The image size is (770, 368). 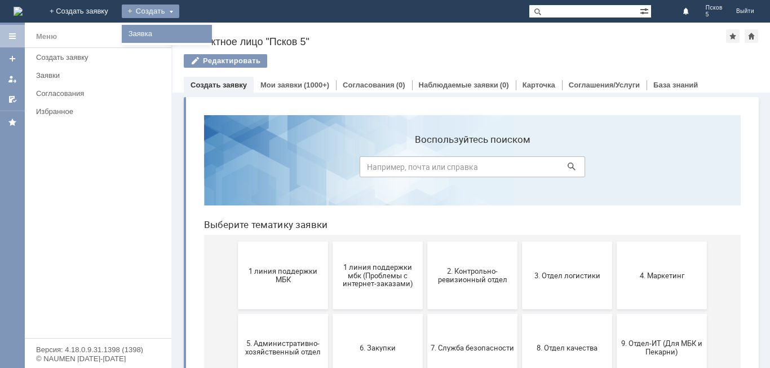 I want to click on div: Создать, so click(x=151, y=11).